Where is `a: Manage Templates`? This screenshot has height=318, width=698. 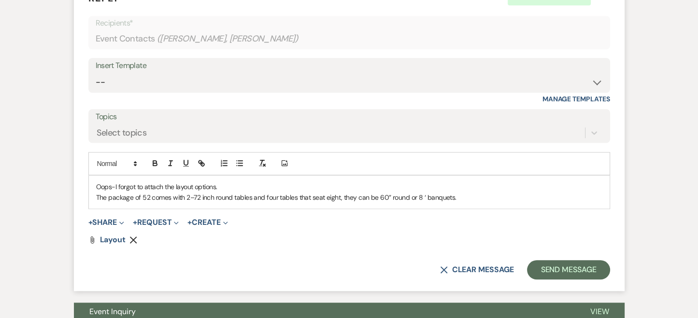 a: Manage Templates is located at coordinates (576, 99).